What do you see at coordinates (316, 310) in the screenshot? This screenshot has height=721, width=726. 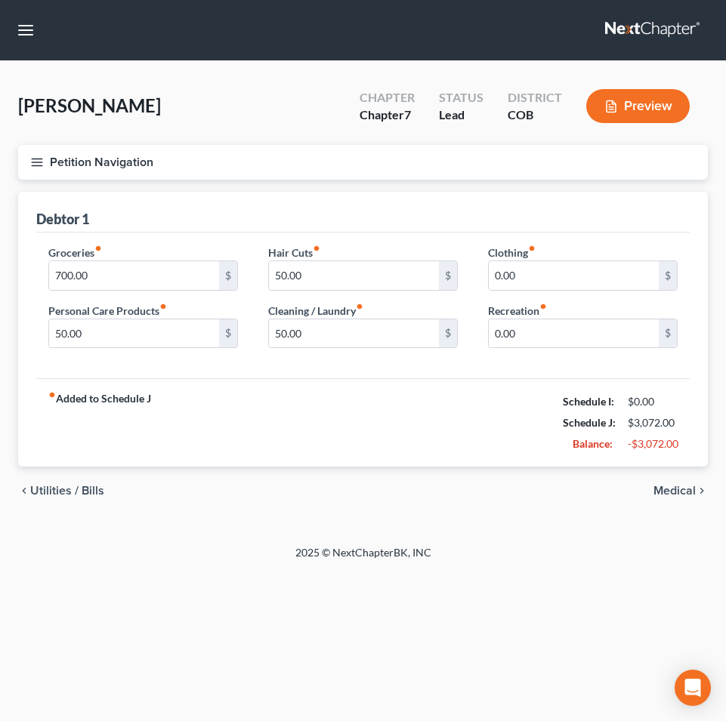 I see `label: Cleaning / Laundry` at bounding box center [316, 310].